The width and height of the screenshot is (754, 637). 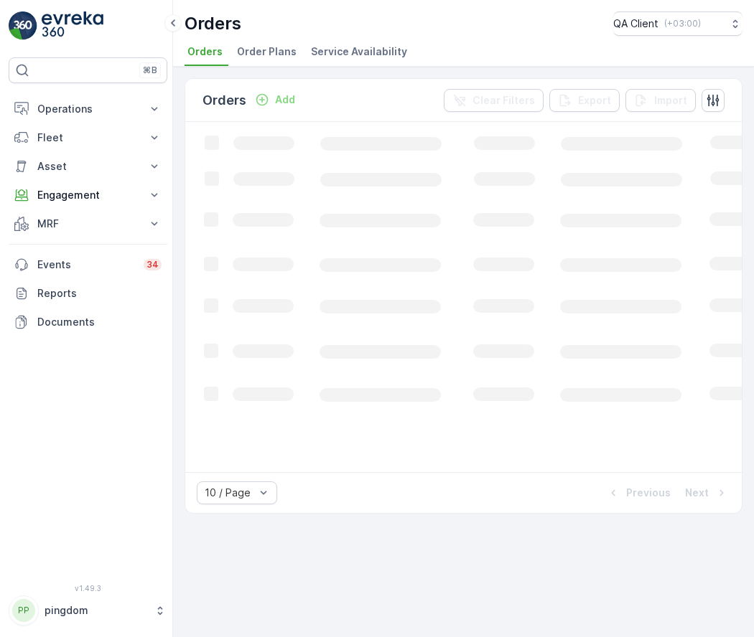 What do you see at coordinates (95, 611) in the screenshot?
I see `p: pingdom` at bounding box center [95, 611].